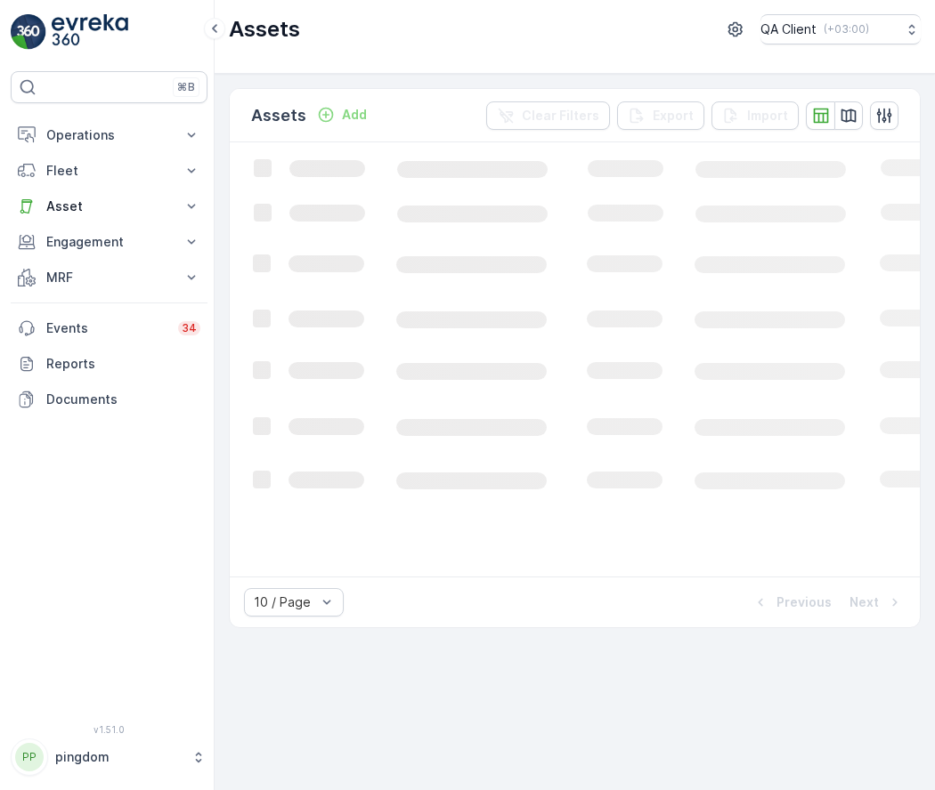 The image size is (935, 790). Describe the element at coordinates (123, 400) in the screenshot. I see `p: Documents` at that location.